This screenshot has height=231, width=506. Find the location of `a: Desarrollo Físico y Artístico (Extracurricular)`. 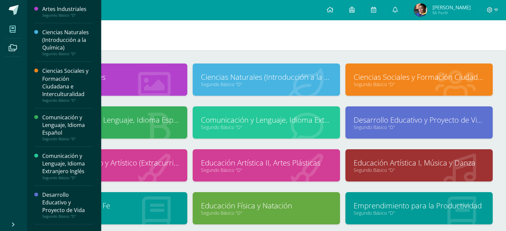

a: Desarrollo Físico y Artístico (Extracurricular) is located at coordinates (113, 163).